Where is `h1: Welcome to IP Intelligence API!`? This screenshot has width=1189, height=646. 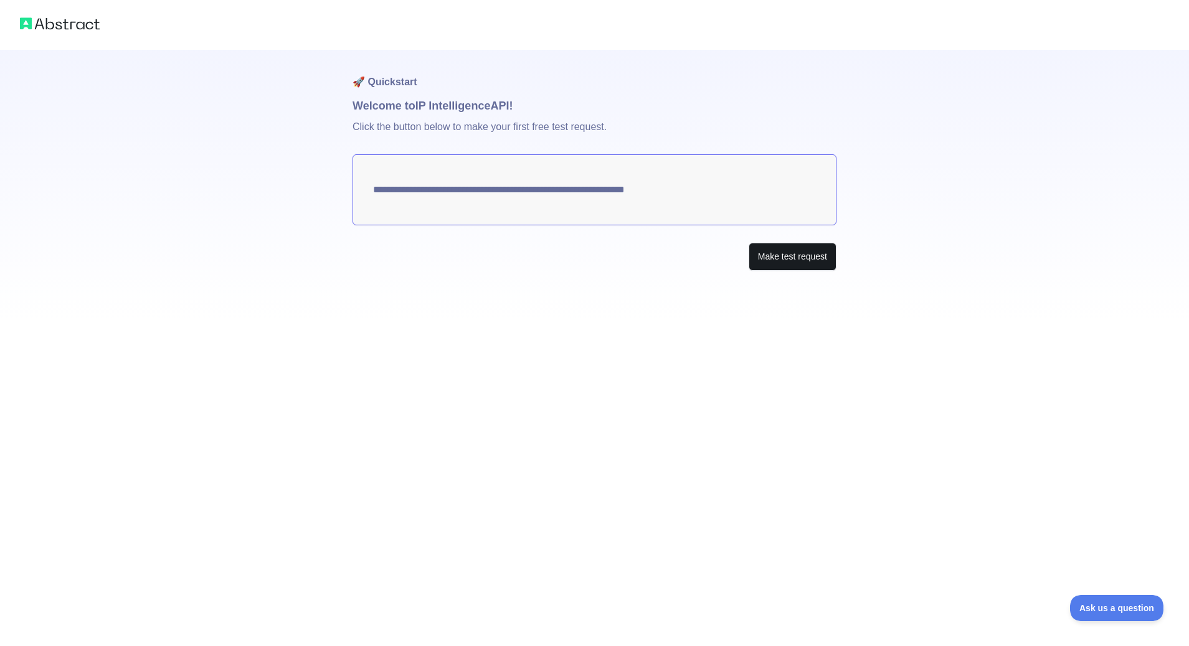
h1: Welcome to IP Intelligence API! is located at coordinates (594, 106).